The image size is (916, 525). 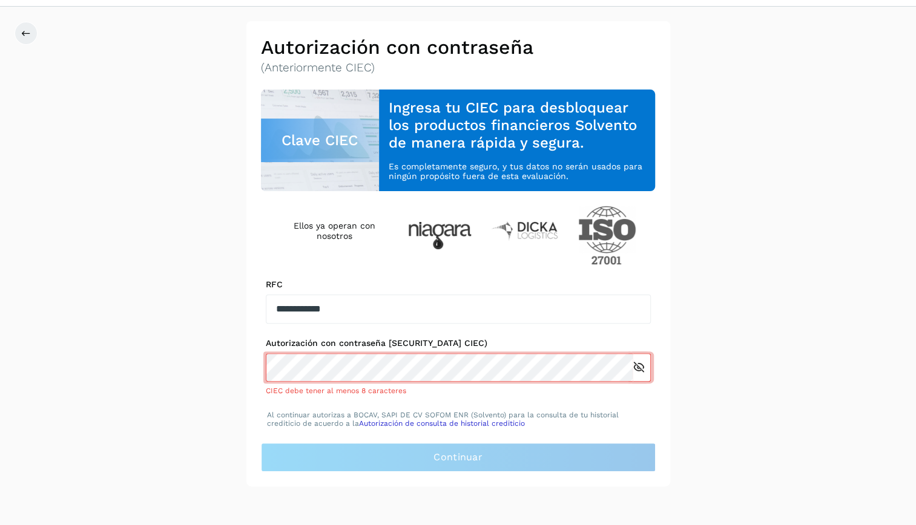 I want to click on img: Dicka logistics, so click(x=525, y=231).